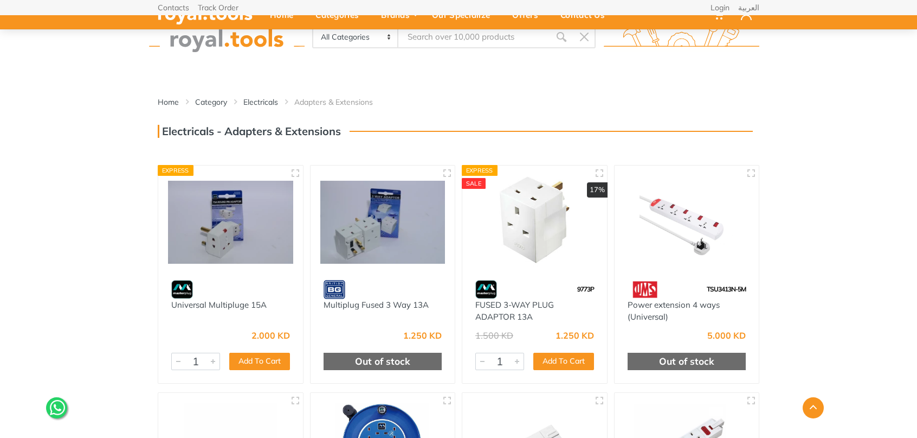 The image size is (917, 438). Describe the element at coordinates (727, 335) in the screenshot. I see `div: 5.000 KD` at that location.